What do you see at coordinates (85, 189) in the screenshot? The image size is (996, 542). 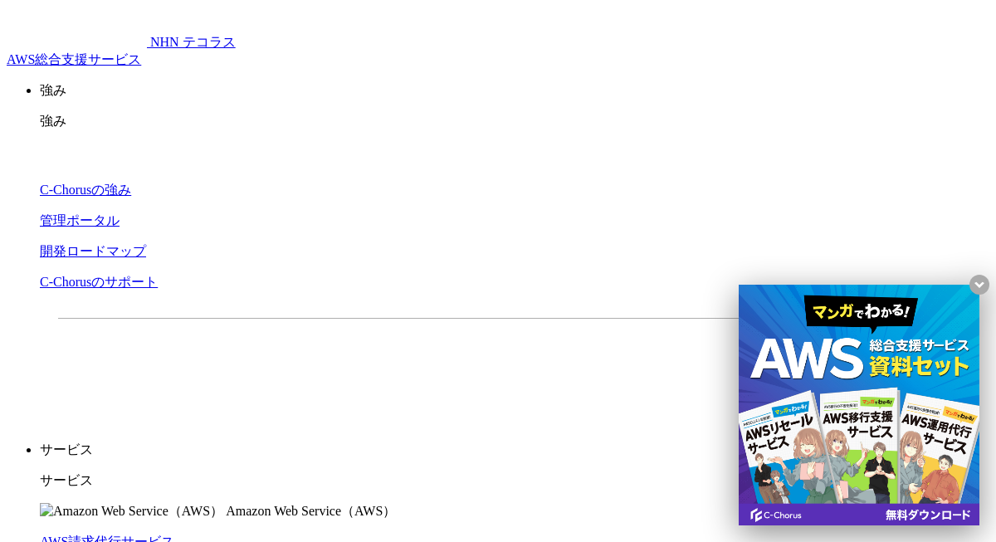 I see `a: C-Chorusの強み` at bounding box center [85, 189].